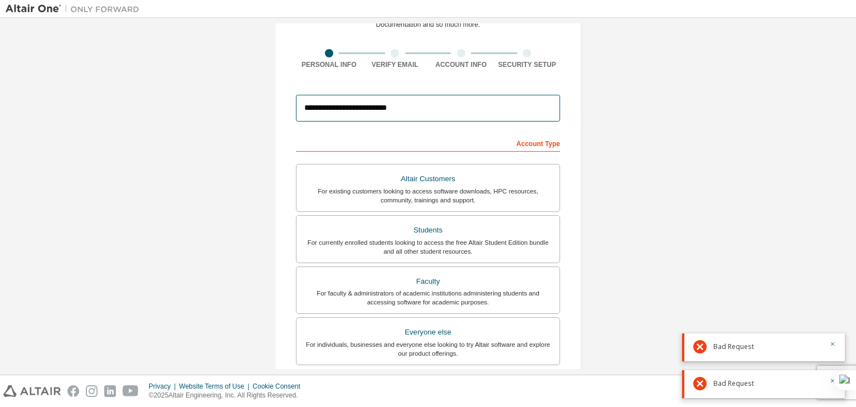 The height and width of the screenshot is (407, 856). Describe the element at coordinates (428, 349) in the screenshot. I see `div: For individuals, businesses and everyone else looking to try Altair software and explore our prod...` at that location.